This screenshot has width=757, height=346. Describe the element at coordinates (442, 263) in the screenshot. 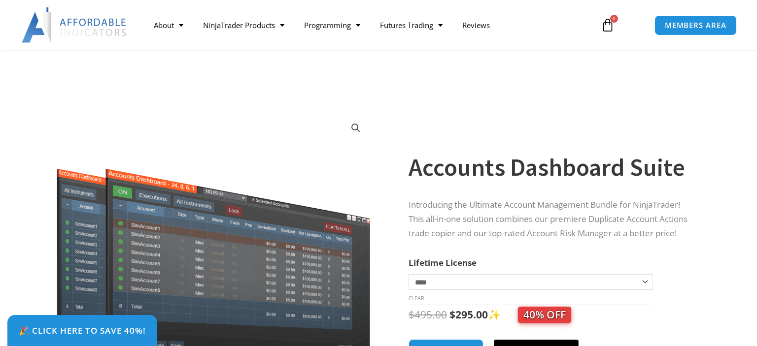

I see `label: Lifetime License` at that location.